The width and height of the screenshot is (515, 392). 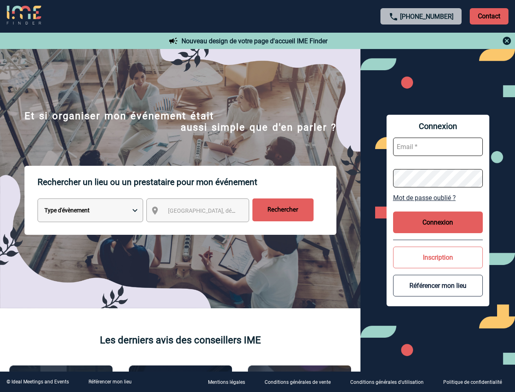 What do you see at coordinates (438, 197) in the screenshot?
I see `a: Mot de passe oublié ?` at bounding box center [438, 197].